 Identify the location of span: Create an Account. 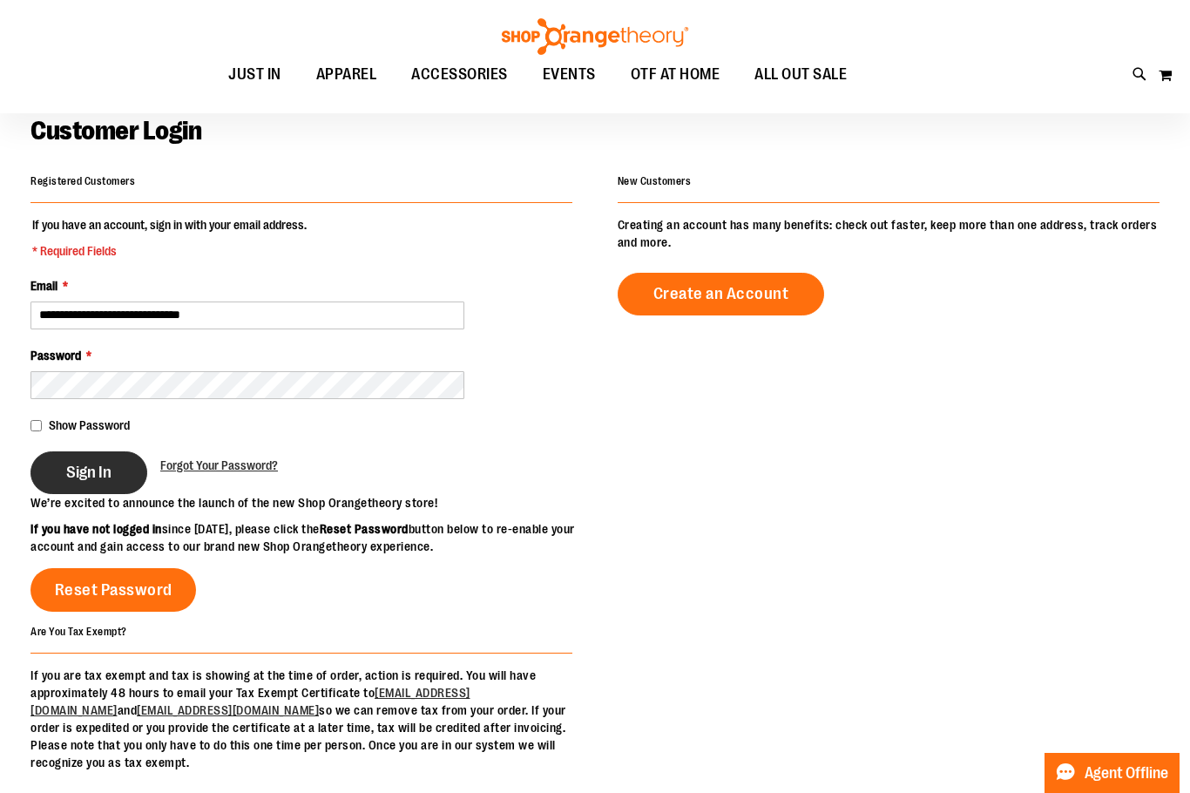
(722, 294).